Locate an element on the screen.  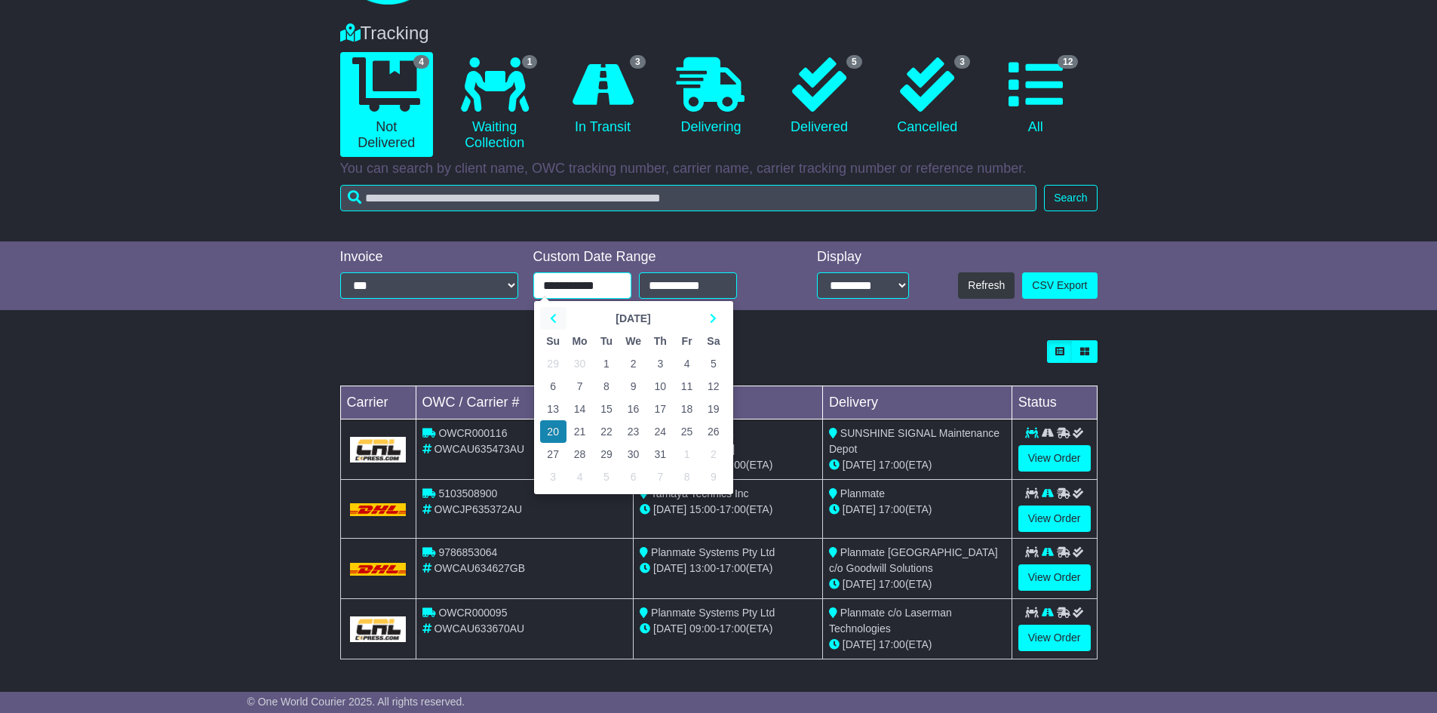
span: 09:00 is located at coordinates (702, 628).